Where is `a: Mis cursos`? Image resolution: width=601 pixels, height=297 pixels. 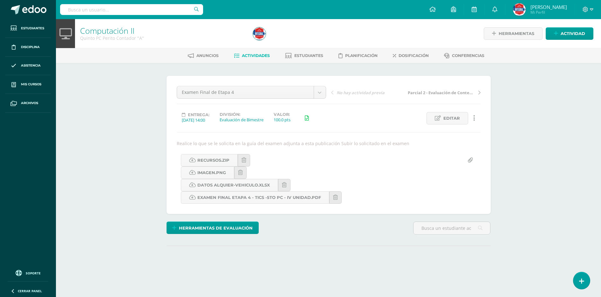
a: Mis cursos is located at coordinates (28, 84).